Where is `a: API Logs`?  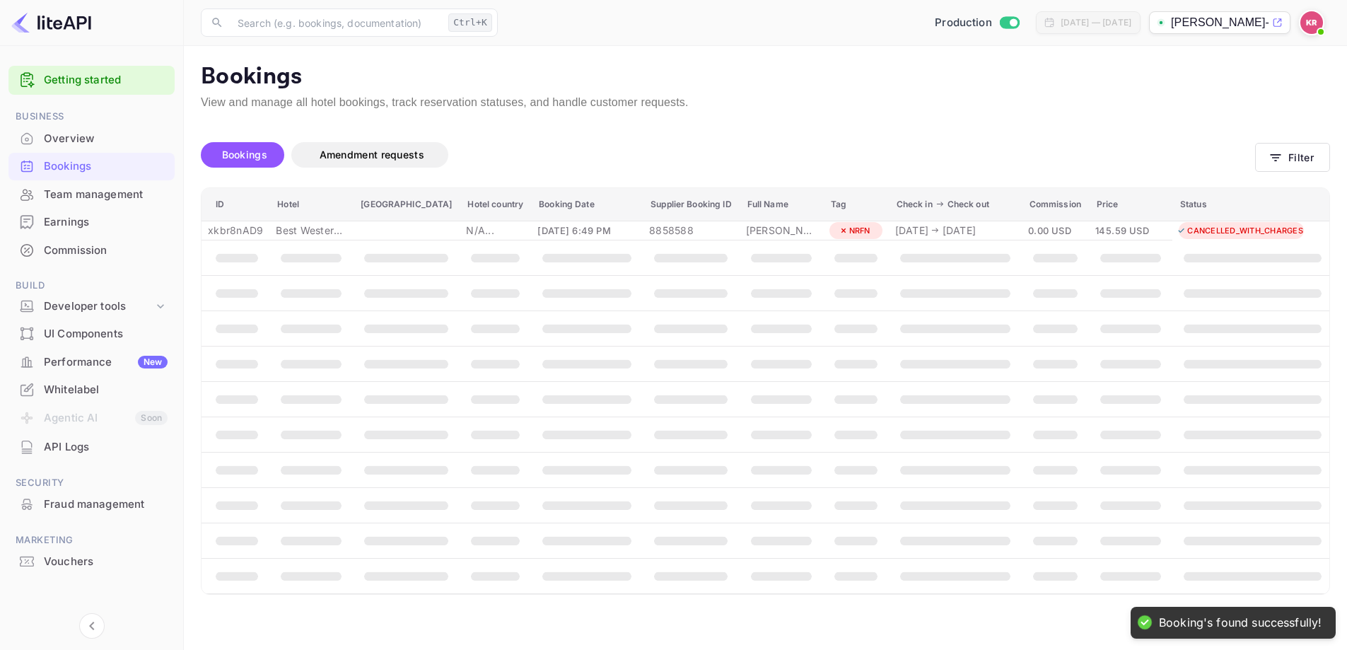 a: API Logs is located at coordinates (91, 446).